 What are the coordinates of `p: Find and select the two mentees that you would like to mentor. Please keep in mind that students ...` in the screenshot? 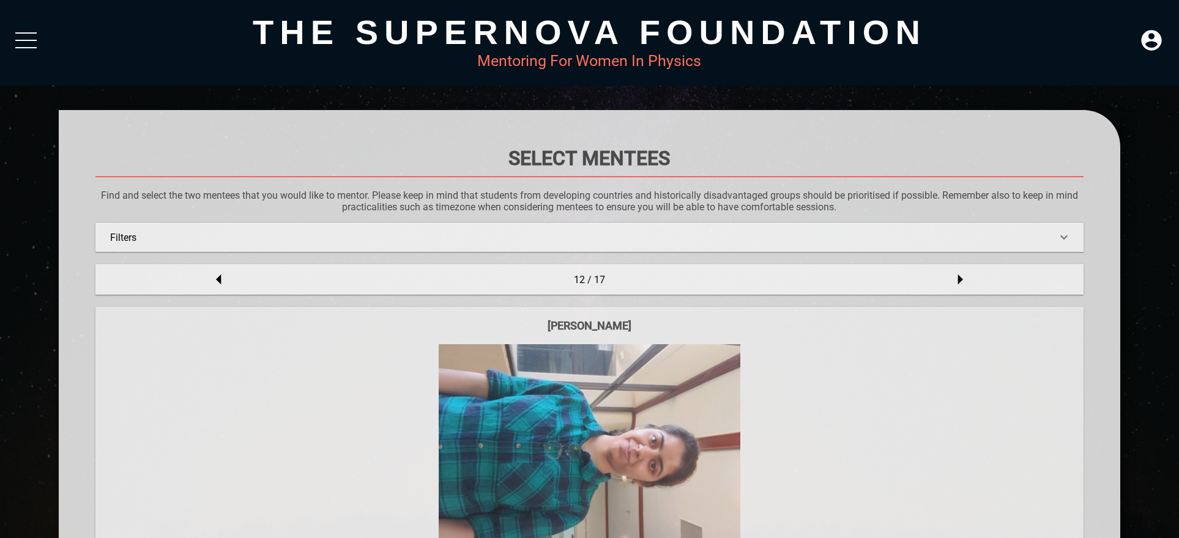 It's located at (589, 201).